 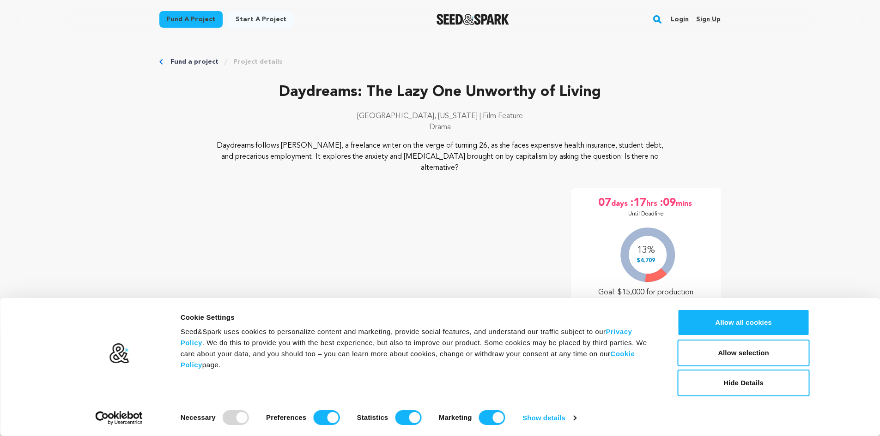 I want to click on p: Drama, so click(x=440, y=127).